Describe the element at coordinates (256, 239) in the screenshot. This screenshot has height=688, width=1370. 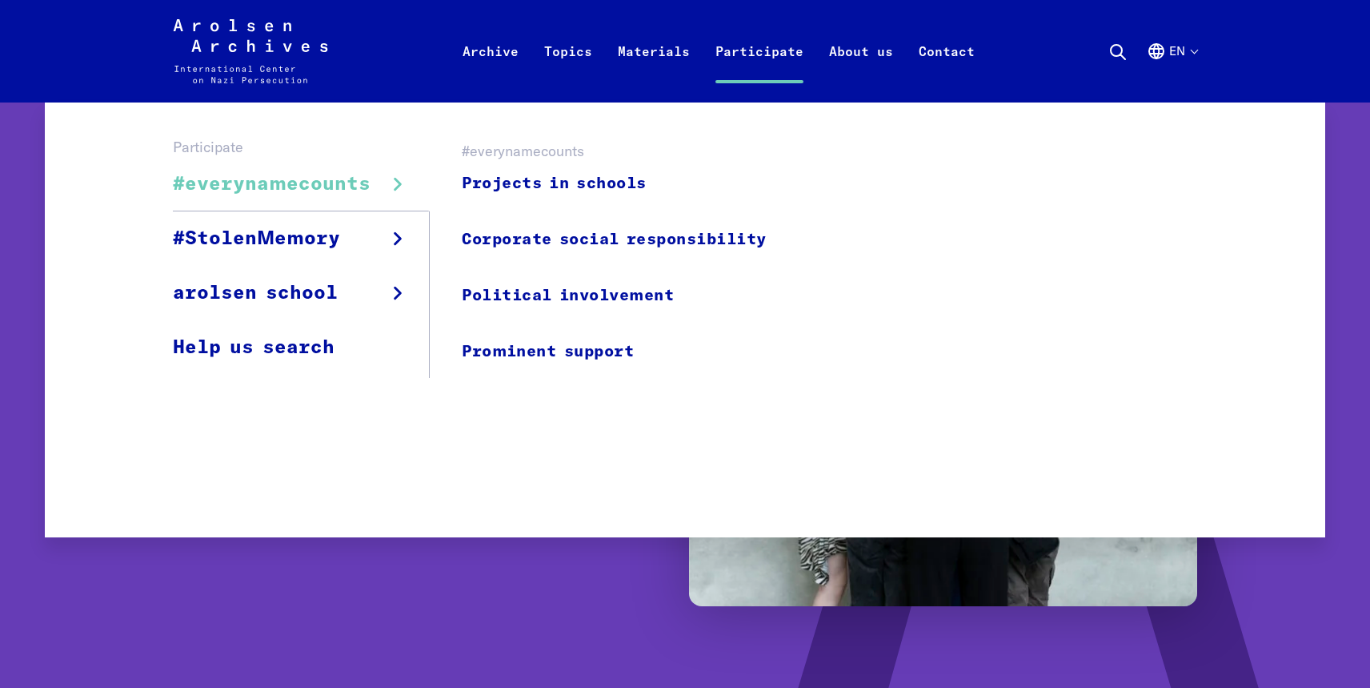
I see `span: #StolenMemory` at that location.